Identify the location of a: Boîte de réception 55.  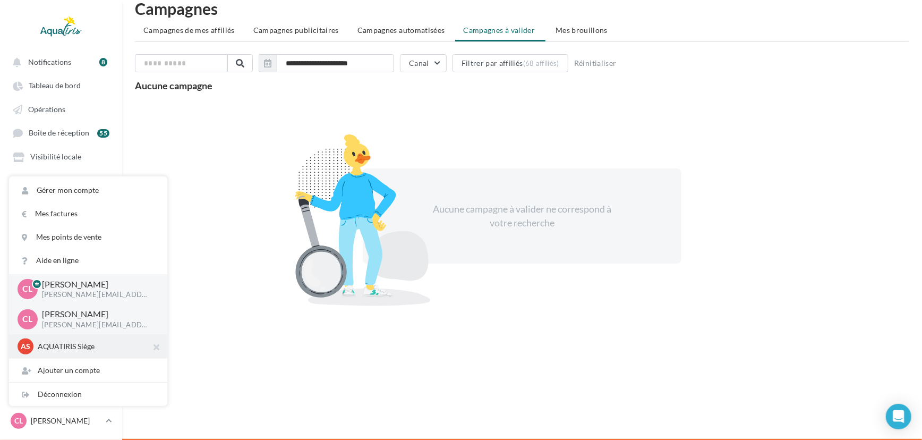
(61, 132).